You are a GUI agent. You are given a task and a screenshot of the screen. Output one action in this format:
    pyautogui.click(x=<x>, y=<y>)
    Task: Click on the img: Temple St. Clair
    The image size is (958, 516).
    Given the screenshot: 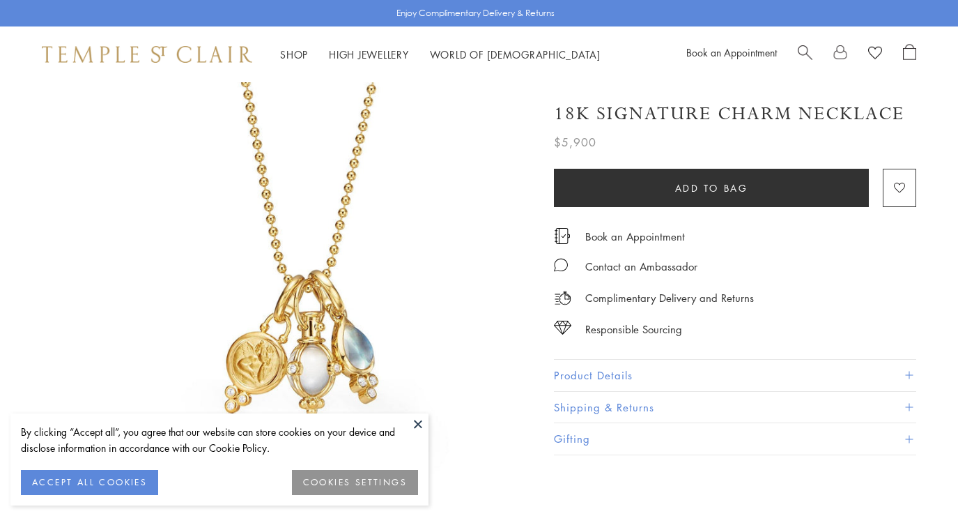 What is the action you would take?
    pyautogui.click(x=147, y=54)
    